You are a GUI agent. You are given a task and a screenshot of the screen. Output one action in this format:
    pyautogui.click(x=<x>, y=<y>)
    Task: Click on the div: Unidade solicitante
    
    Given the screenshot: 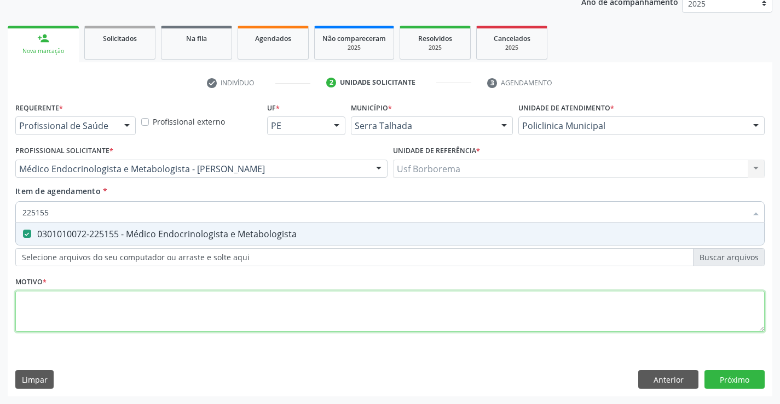 What is the action you would take?
    pyautogui.click(x=378, y=83)
    